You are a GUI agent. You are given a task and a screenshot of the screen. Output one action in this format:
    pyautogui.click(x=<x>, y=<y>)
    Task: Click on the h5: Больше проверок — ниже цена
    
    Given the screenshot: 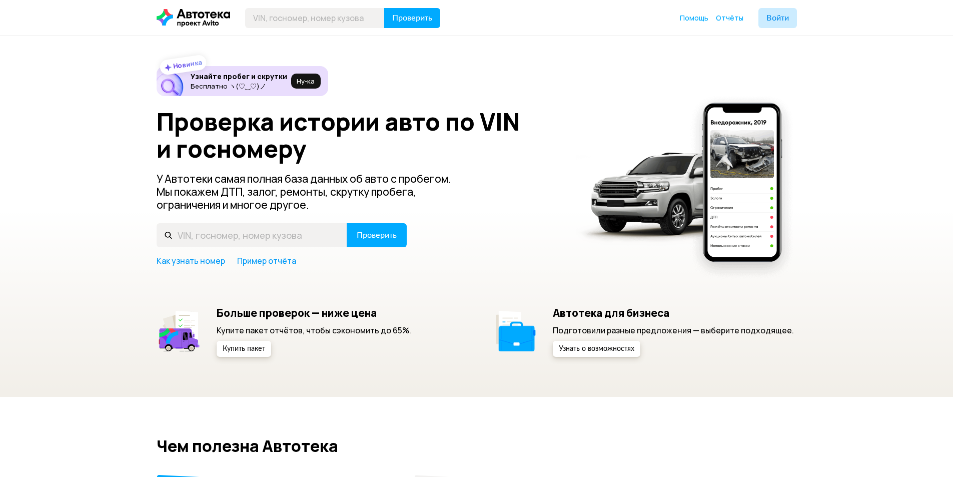 What is the action you would take?
    pyautogui.click(x=314, y=313)
    